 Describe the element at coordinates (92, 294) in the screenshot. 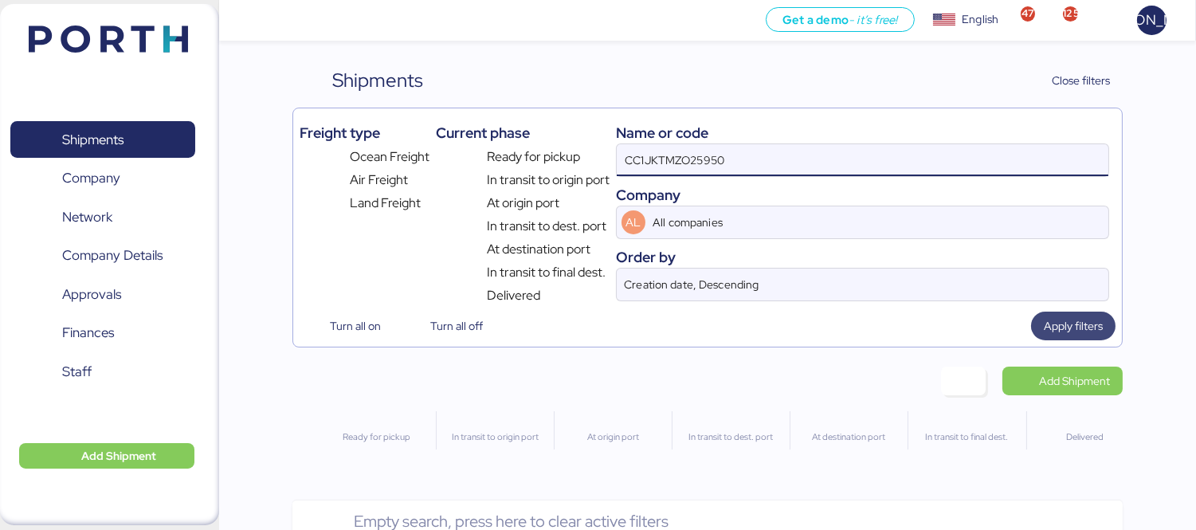

I see `span: Approvals` at that location.